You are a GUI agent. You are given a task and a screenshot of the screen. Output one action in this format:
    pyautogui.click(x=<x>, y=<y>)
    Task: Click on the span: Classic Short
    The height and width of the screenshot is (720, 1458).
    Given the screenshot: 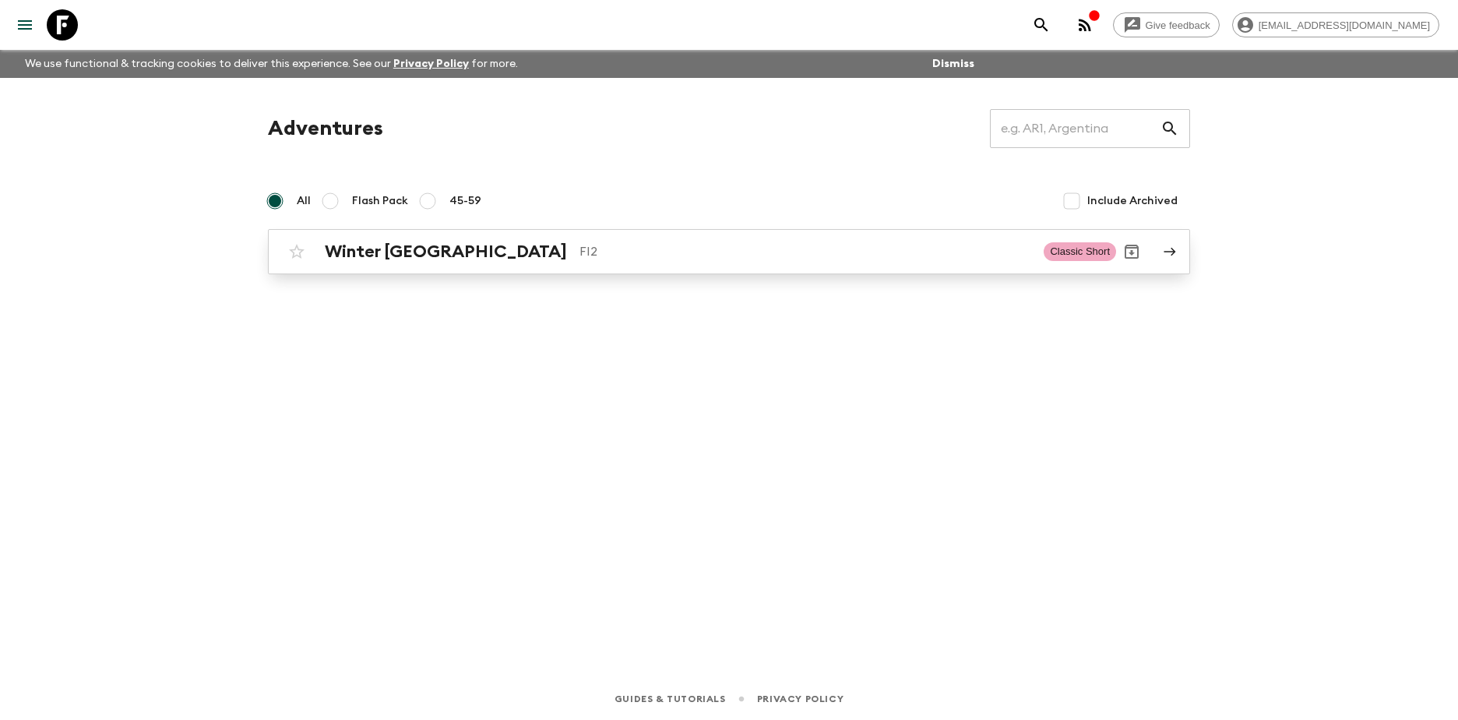 What is the action you would take?
    pyautogui.click(x=1080, y=252)
    